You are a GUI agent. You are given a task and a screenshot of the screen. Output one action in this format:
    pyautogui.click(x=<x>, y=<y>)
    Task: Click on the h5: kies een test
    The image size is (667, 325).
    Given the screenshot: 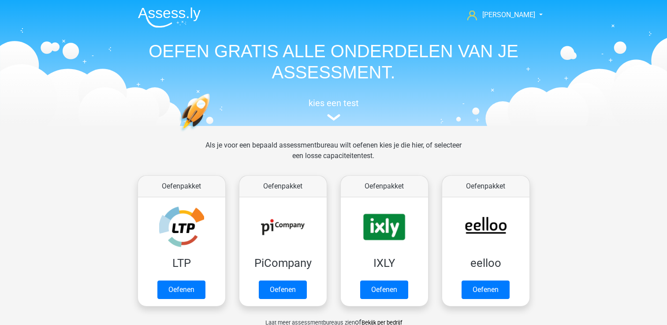 What is the action you would take?
    pyautogui.click(x=334, y=103)
    